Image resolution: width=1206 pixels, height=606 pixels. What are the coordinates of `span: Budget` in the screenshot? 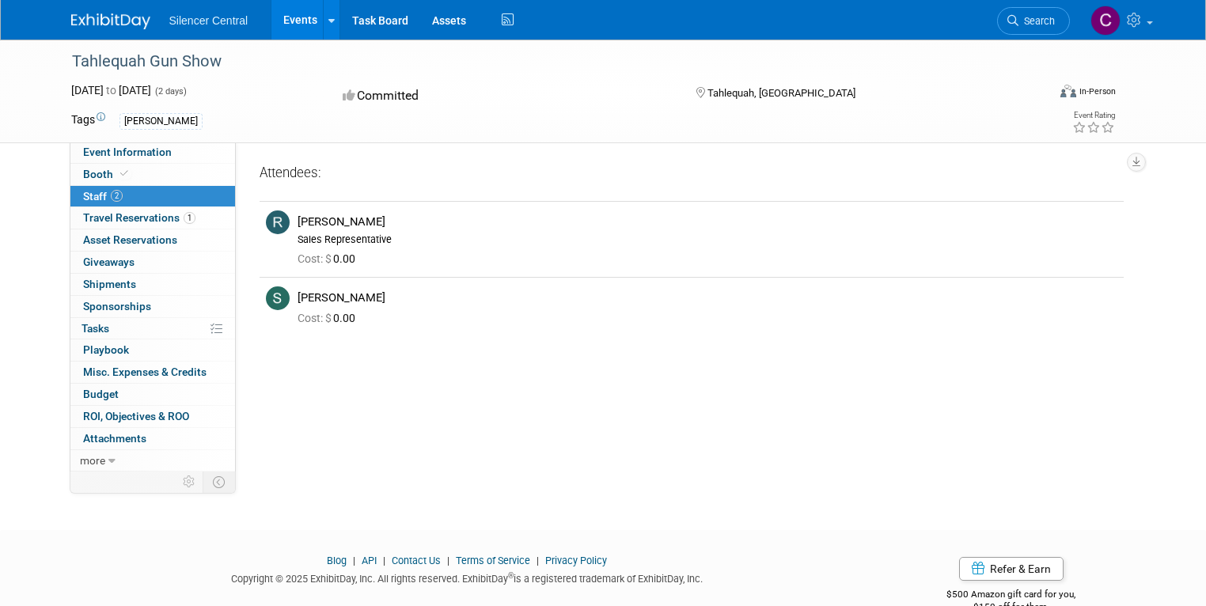 It's located at (100, 394).